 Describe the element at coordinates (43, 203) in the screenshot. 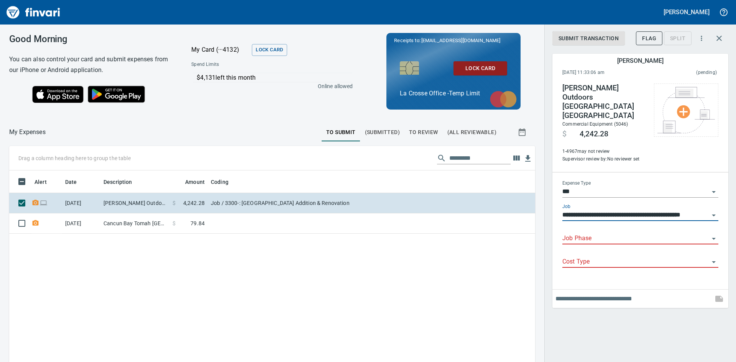

I see `span: Online transaction` at that location.